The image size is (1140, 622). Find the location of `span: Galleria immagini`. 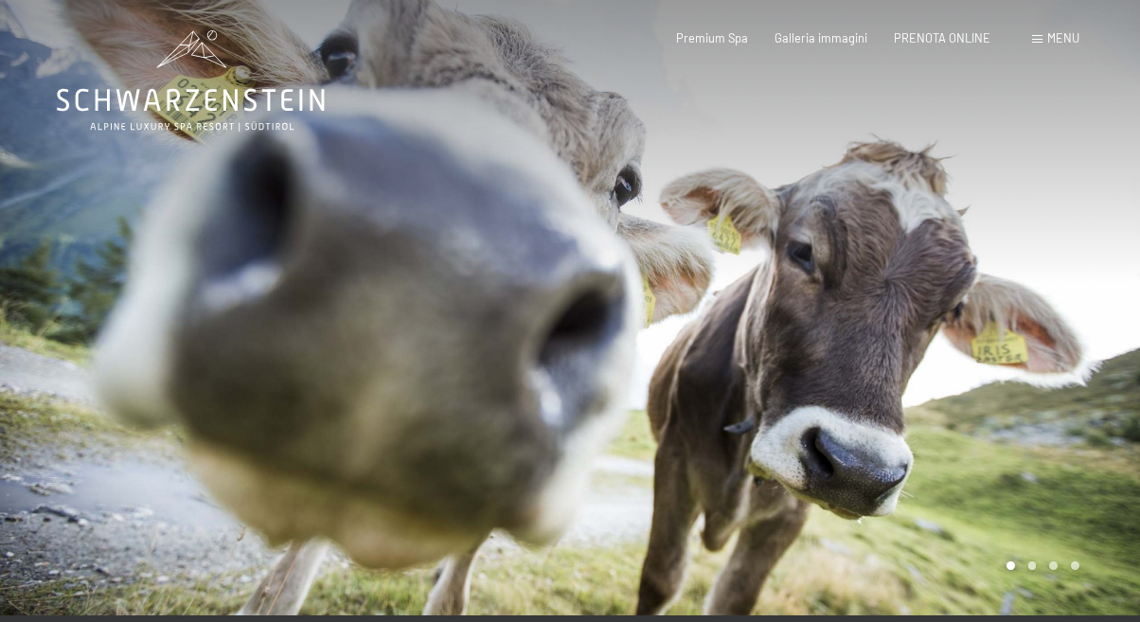

span: Galleria immagini is located at coordinates (821, 38).